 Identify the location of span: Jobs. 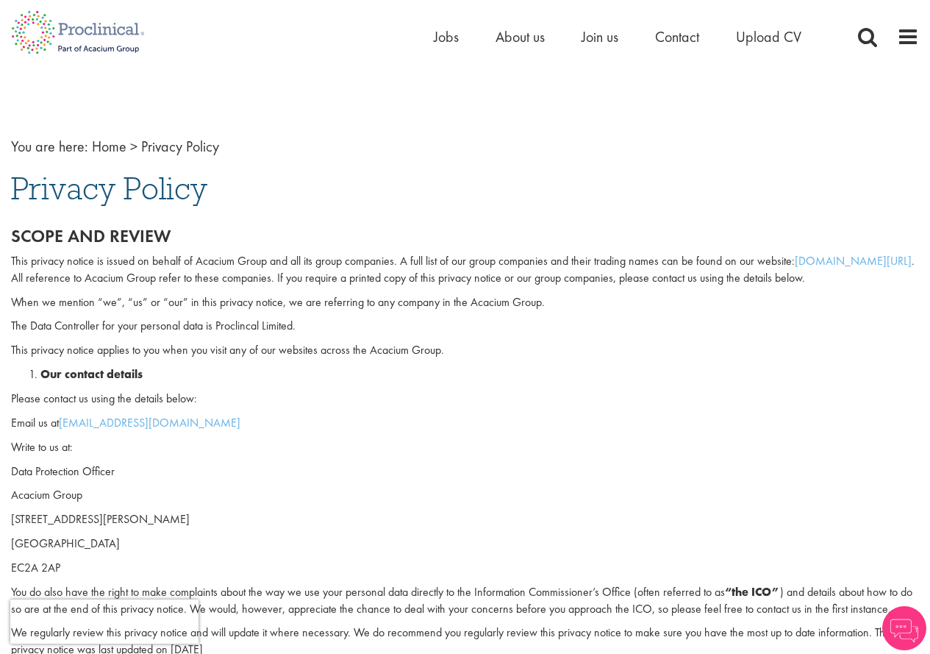
(446, 37).